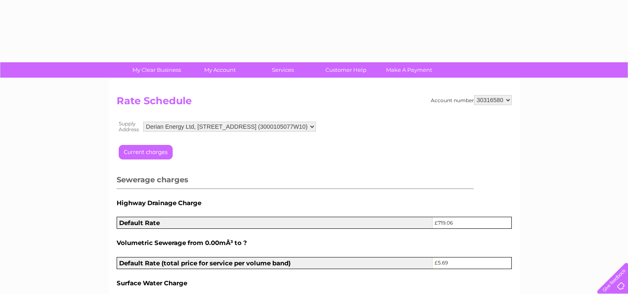  I want to click on h5: Highway Drainage Charge, so click(314, 203).